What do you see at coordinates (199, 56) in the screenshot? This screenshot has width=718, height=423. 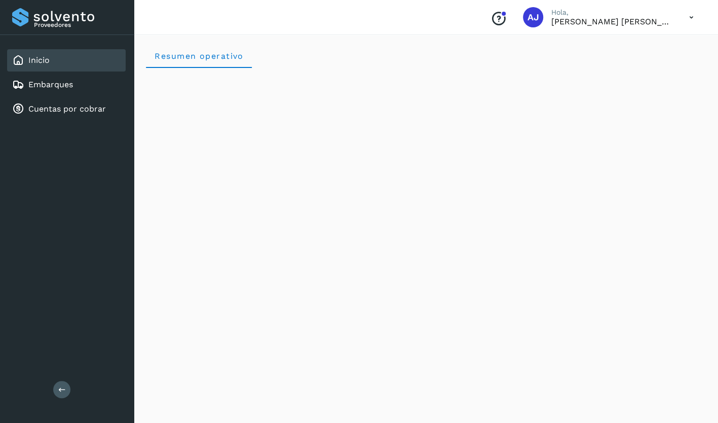 I see `span: Resumen operativo` at bounding box center [199, 56].